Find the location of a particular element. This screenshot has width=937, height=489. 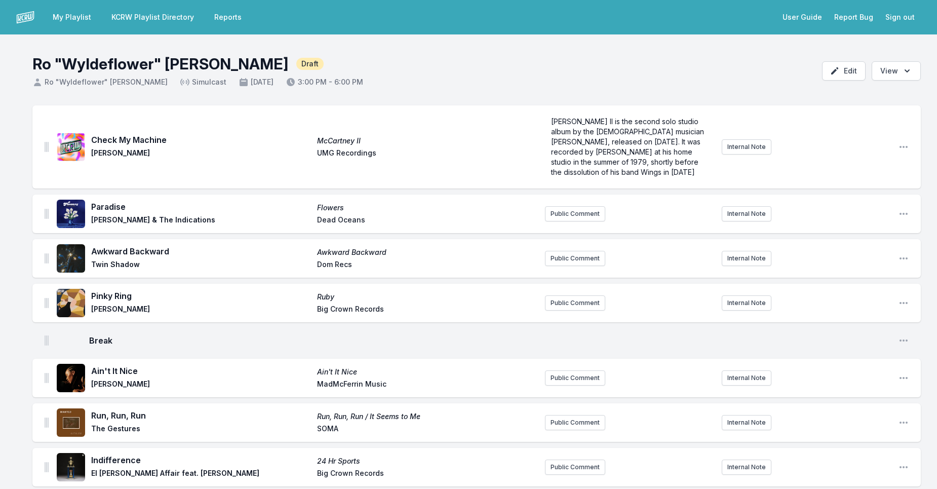

img: 24 Hr Sports is located at coordinates (71, 467).